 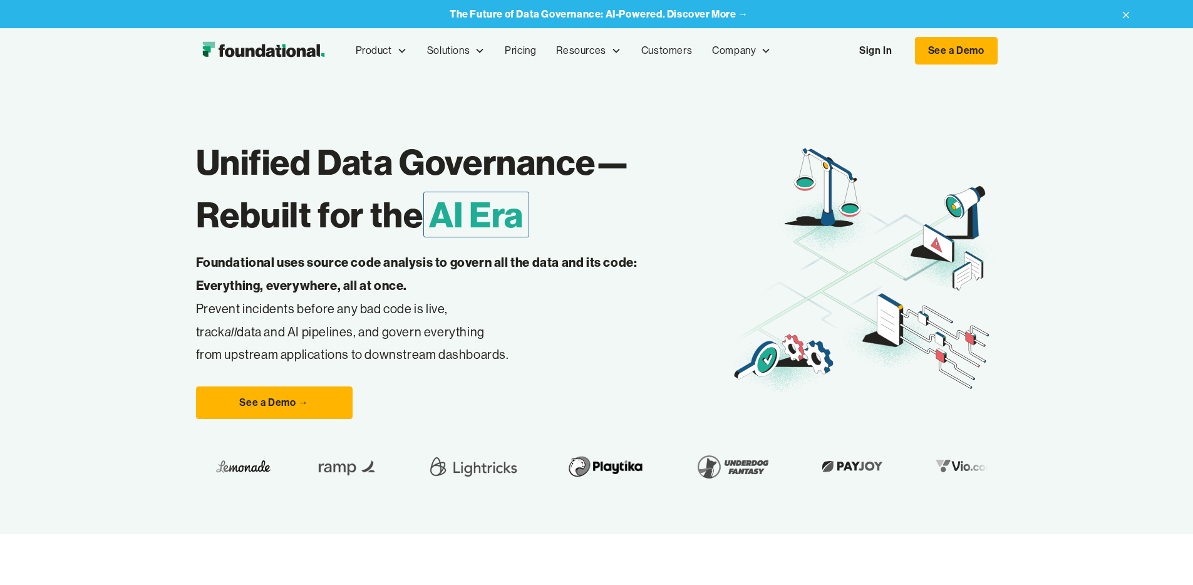 What do you see at coordinates (472, 467) in the screenshot?
I see `img: Lightricks` at bounding box center [472, 467].